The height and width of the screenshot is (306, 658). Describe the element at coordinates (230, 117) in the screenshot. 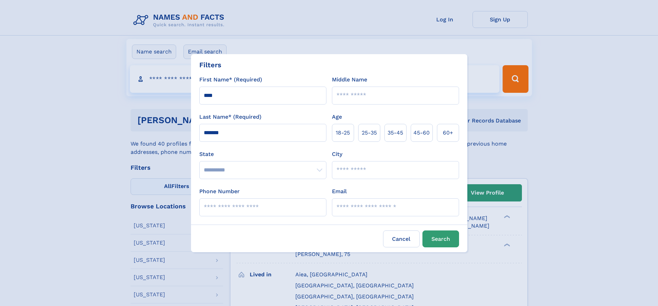

I see `label: Last Name* (Required)` at that location.